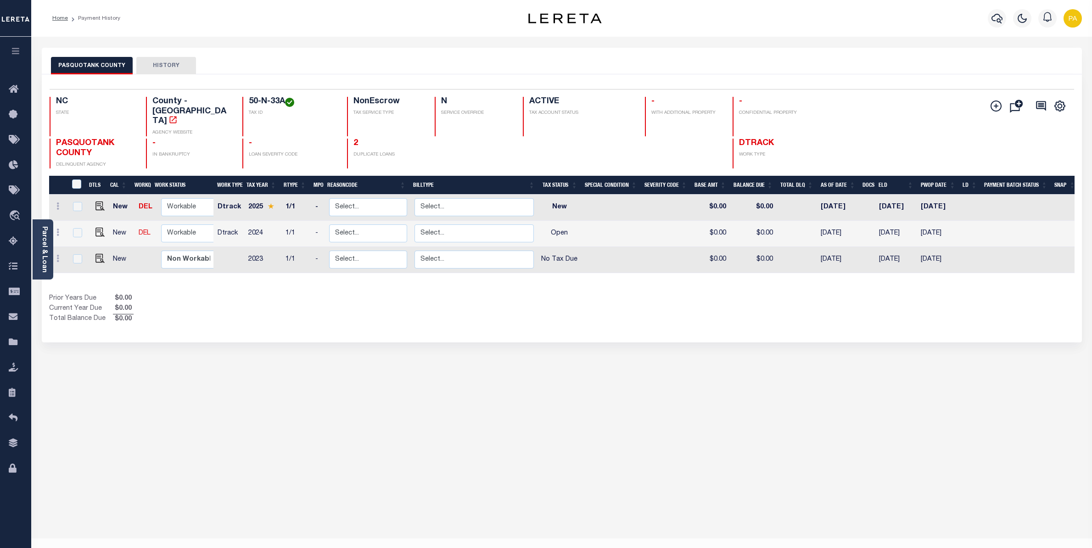  Describe the element at coordinates (756, 143) in the screenshot. I see `span: DTRACK` at that location.